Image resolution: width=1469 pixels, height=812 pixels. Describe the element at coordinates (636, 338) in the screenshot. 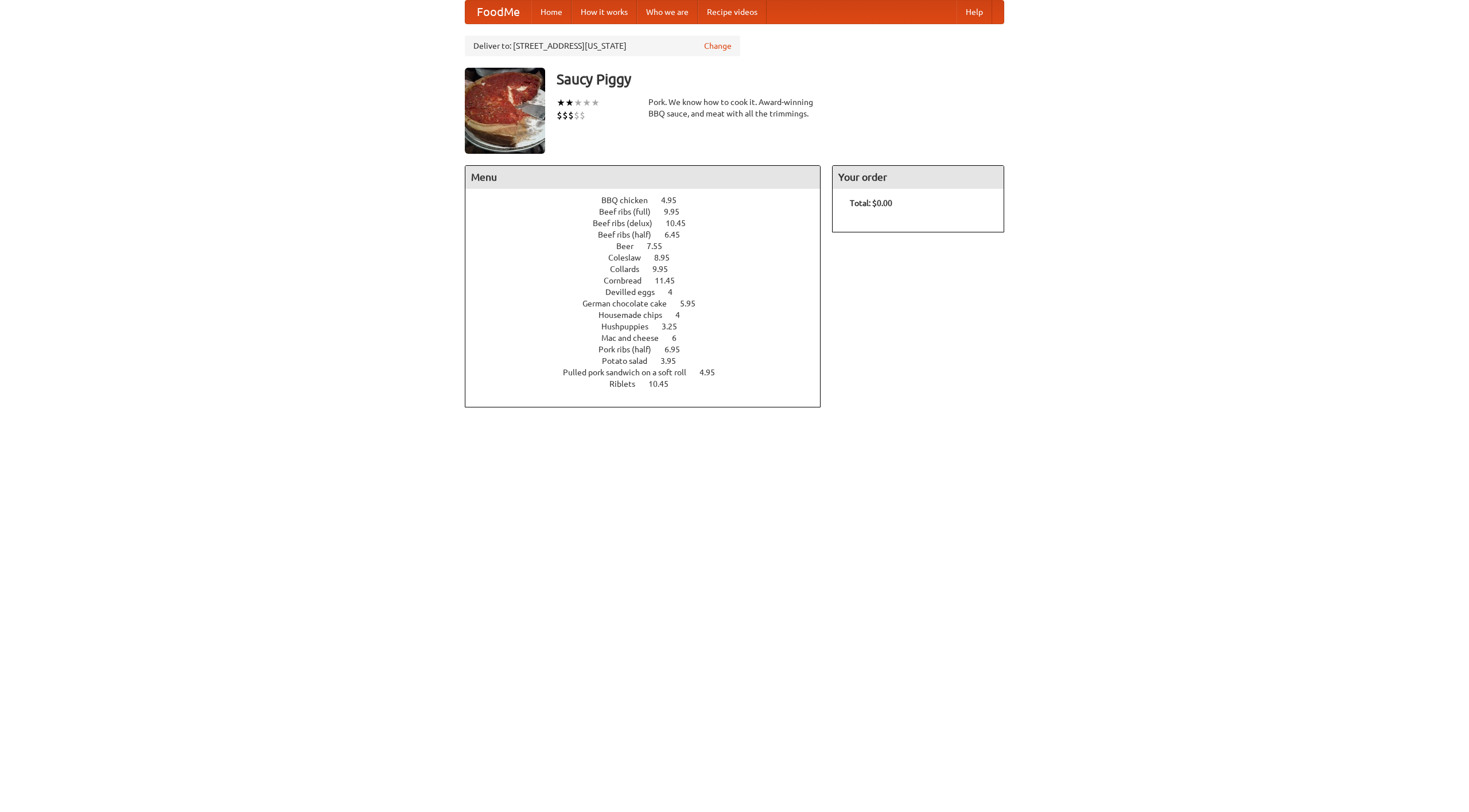

I see `span: Mac and cheese` at that location.